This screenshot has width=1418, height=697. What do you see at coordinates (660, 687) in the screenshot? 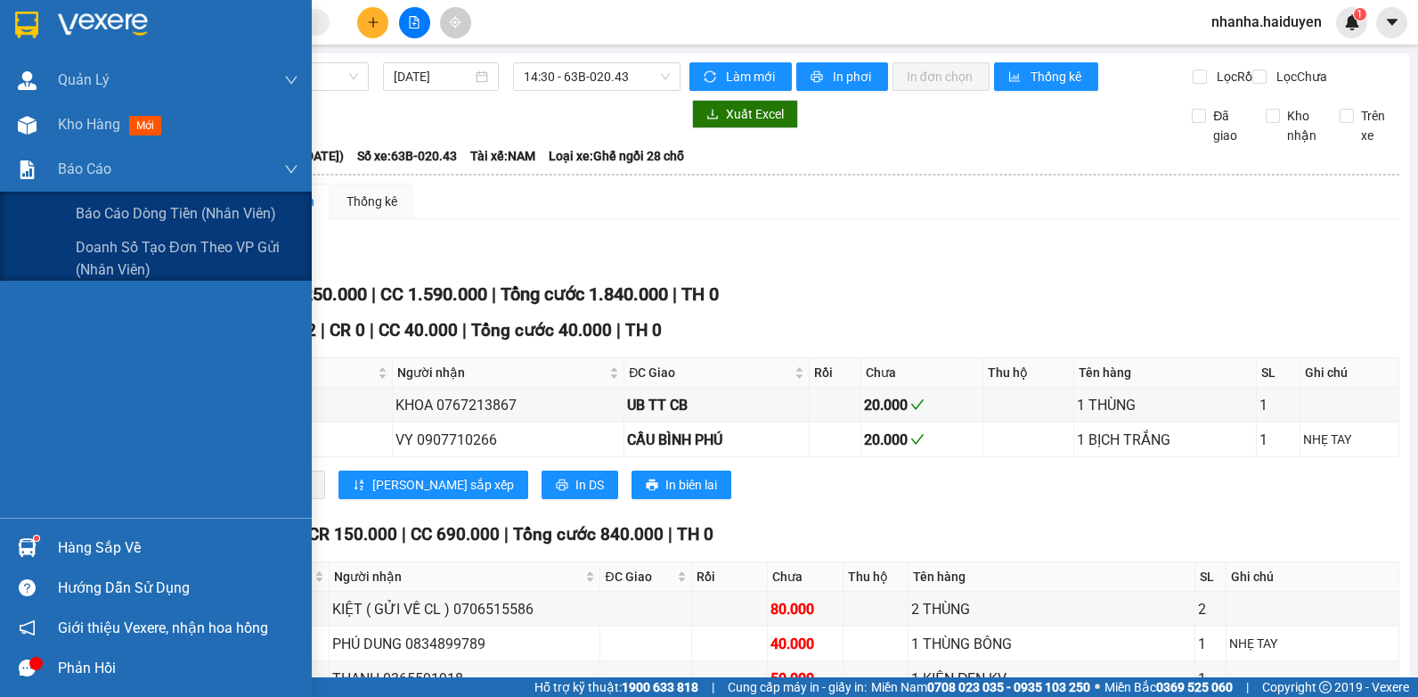
I see `strong: 1900 633 818` at bounding box center [660, 687].